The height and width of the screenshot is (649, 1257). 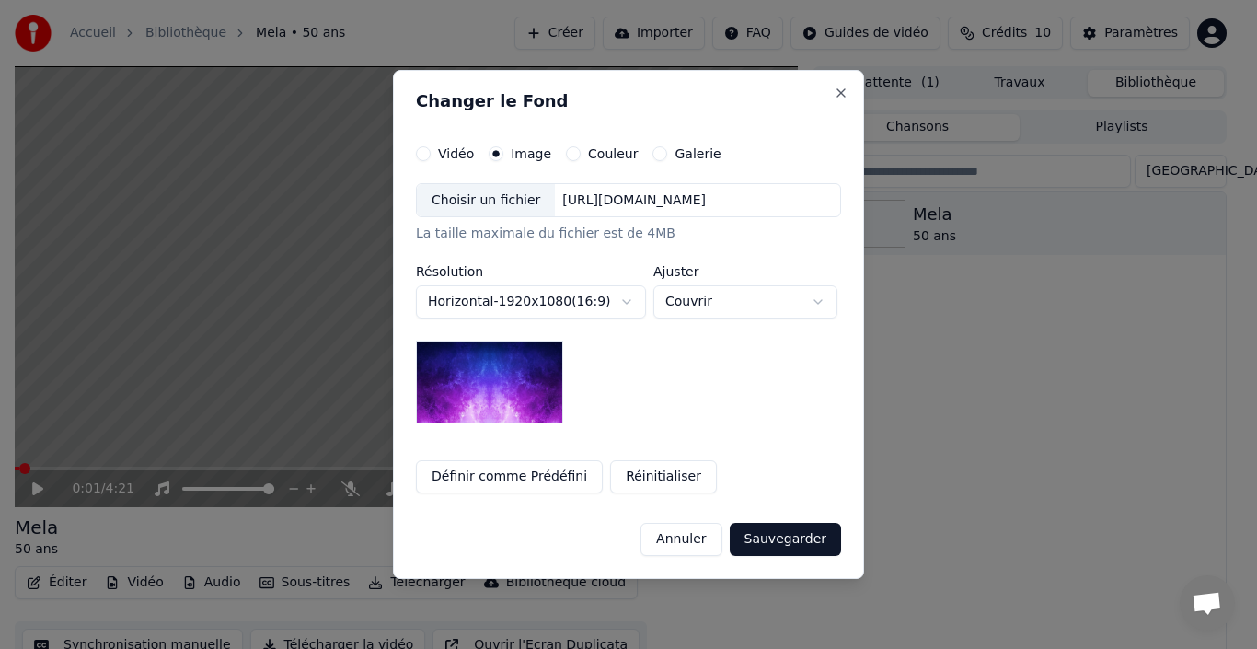 I want to click on label: Ajuster, so click(x=745, y=271).